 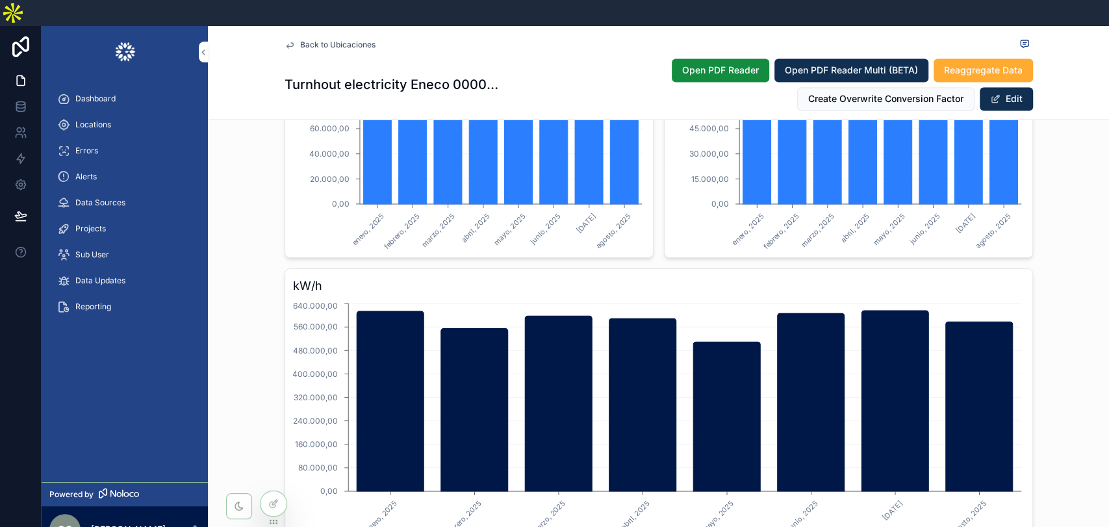 What do you see at coordinates (338, 45) in the screenshot?
I see `span: Back to Ubicaciones` at bounding box center [338, 45].